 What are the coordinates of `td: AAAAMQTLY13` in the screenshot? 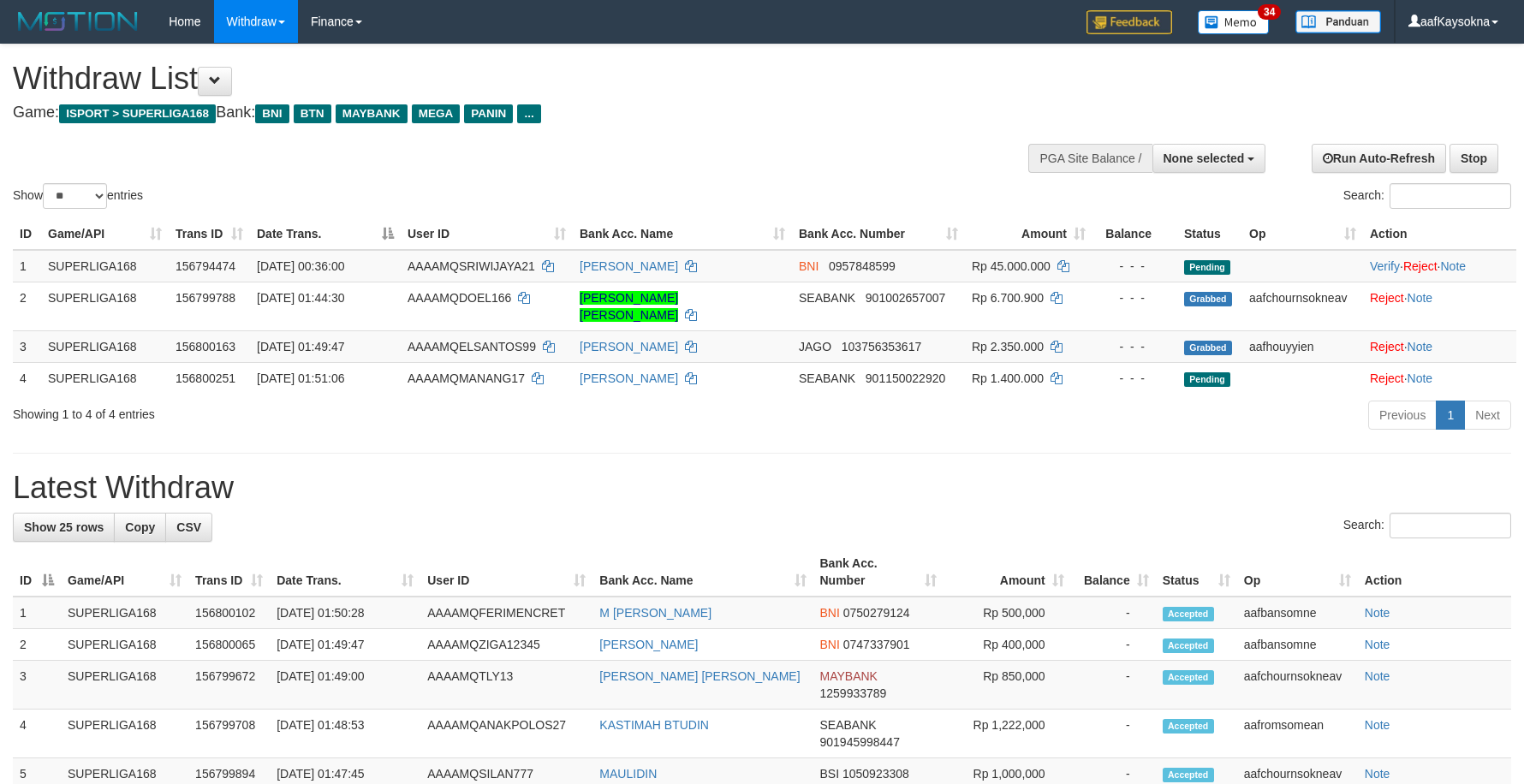 It's located at (506, 685).